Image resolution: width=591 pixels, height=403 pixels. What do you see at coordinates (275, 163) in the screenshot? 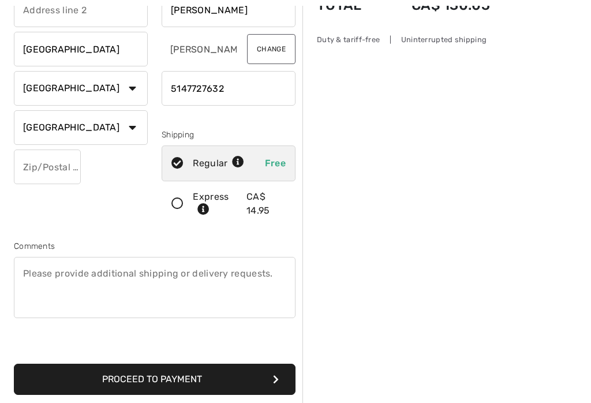
I see `span: Free` at bounding box center [275, 163].